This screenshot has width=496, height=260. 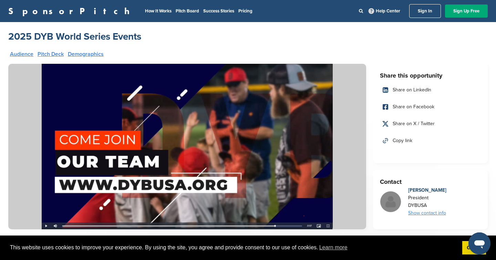 I want to click on a: Pitch Board, so click(x=187, y=11).